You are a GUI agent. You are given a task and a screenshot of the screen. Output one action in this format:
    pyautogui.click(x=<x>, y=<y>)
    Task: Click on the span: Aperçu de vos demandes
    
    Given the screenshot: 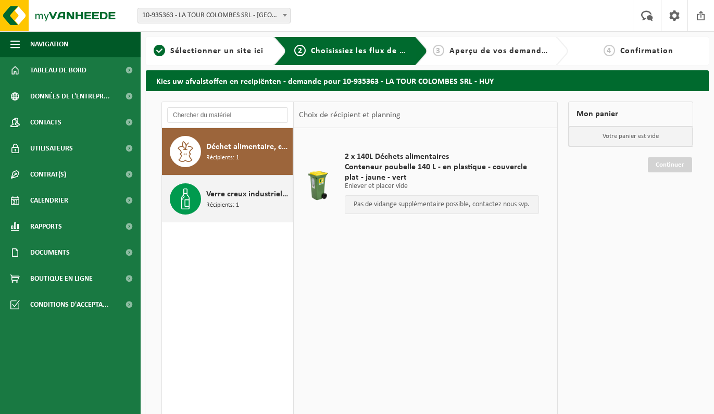 What is the action you would take?
    pyautogui.click(x=499, y=51)
    